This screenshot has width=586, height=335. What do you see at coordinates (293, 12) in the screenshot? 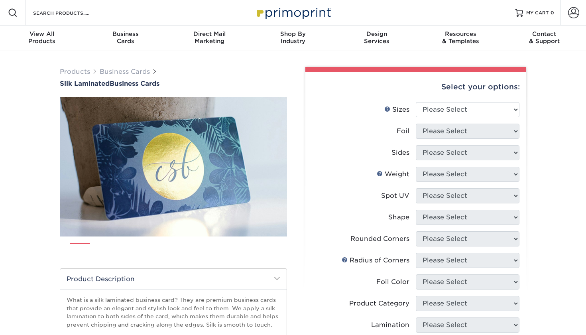
I see `img: Primoprint` at bounding box center [293, 12].